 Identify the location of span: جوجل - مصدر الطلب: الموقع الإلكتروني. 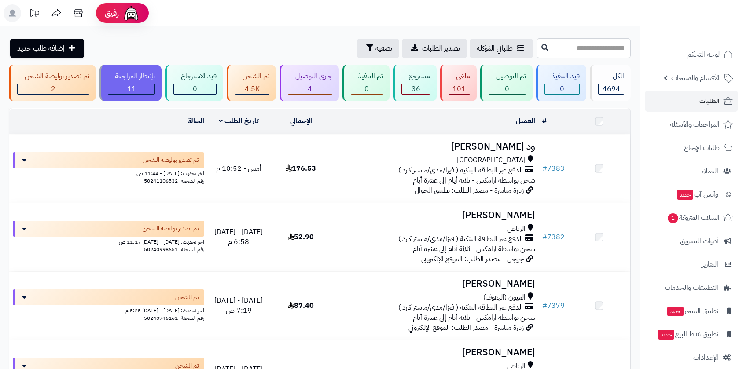
(472, 259).